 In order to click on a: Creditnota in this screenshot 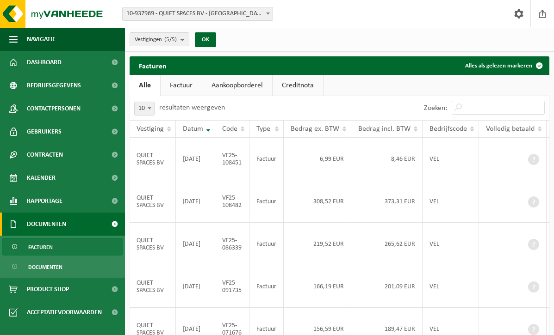, I will do `click(297, 86)`.